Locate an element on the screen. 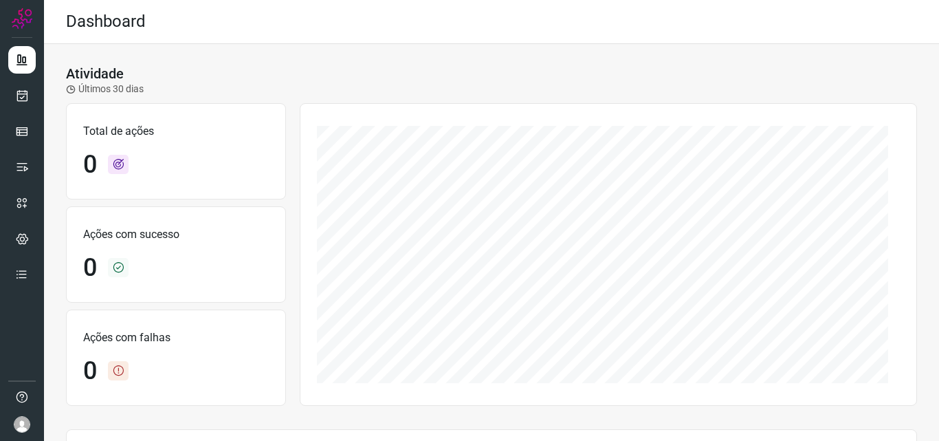 The width and height of the screenshot is (939, 441). img: avatar-user-boy.jpg is located at coordinates (22, 424).